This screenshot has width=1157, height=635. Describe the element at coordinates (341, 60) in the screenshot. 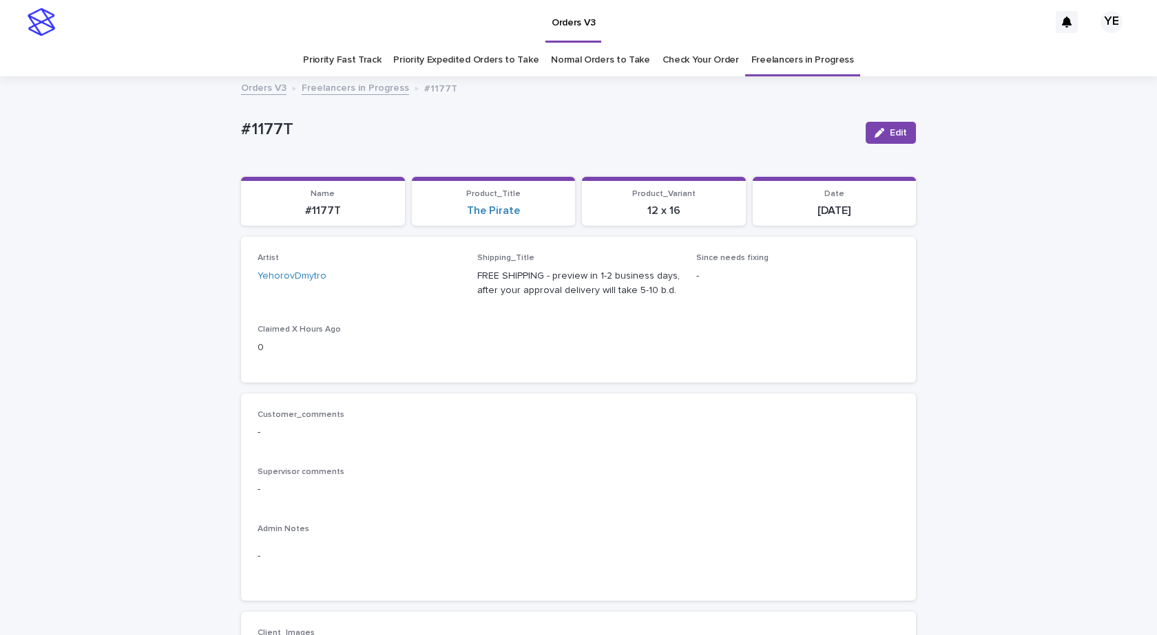

I see `a: Priority Fast Track` at that location.